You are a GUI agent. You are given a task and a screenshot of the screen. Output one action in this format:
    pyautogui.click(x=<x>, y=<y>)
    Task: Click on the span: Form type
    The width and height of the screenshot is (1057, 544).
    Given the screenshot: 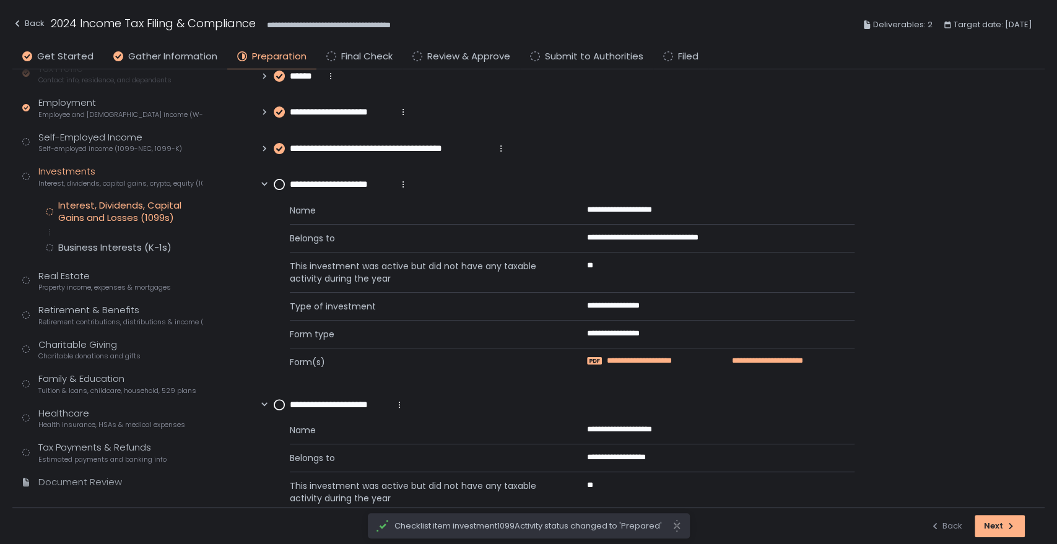 What is the action you would take?
    pyautogui.click(x=424, y=334)
    